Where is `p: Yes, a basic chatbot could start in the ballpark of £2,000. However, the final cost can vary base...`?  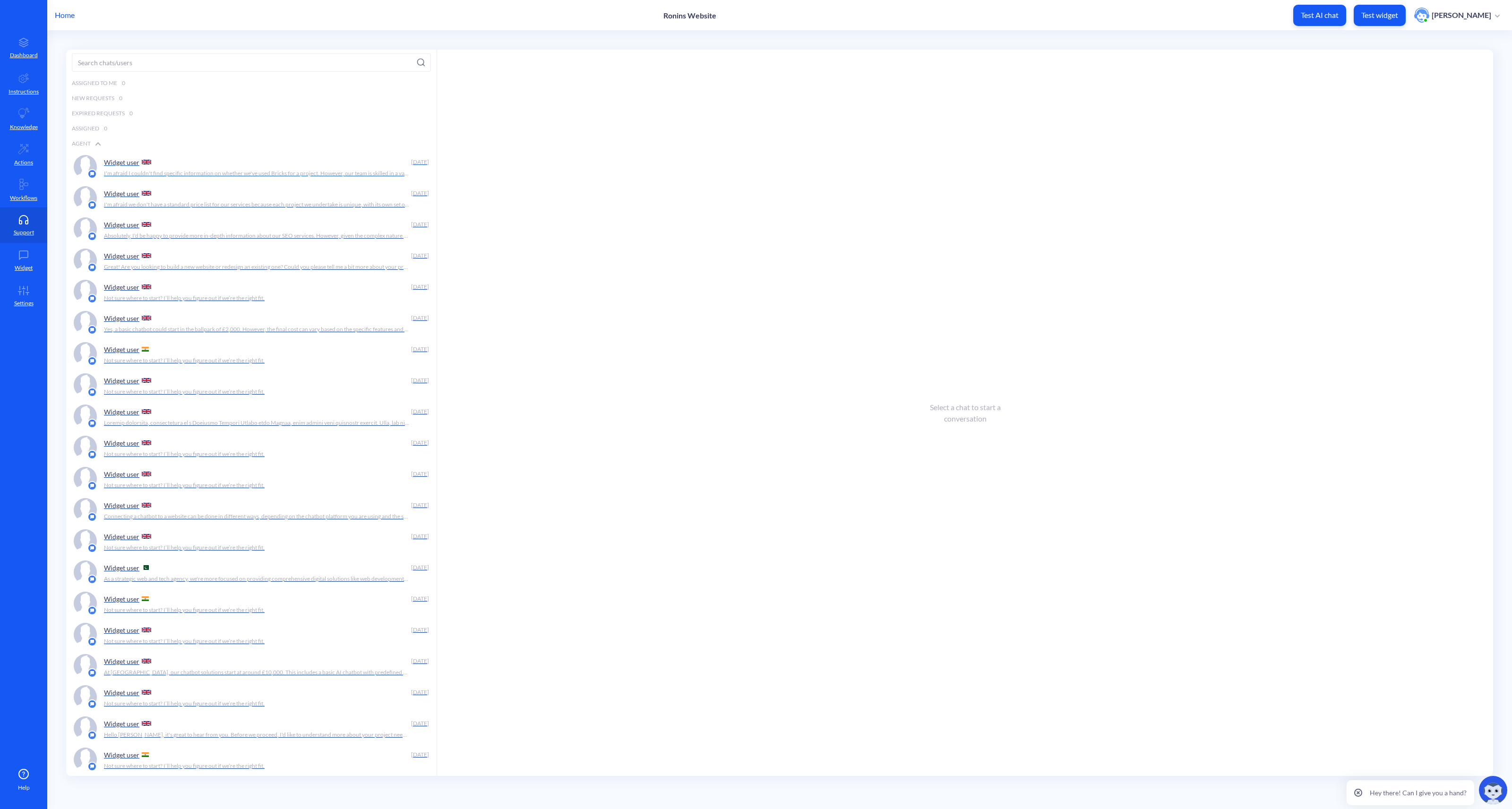
p: Yes, a basic chatbot could start in the ballpark of £2,000. However, the final cost can vary base... is located at coordinates (256, 330).